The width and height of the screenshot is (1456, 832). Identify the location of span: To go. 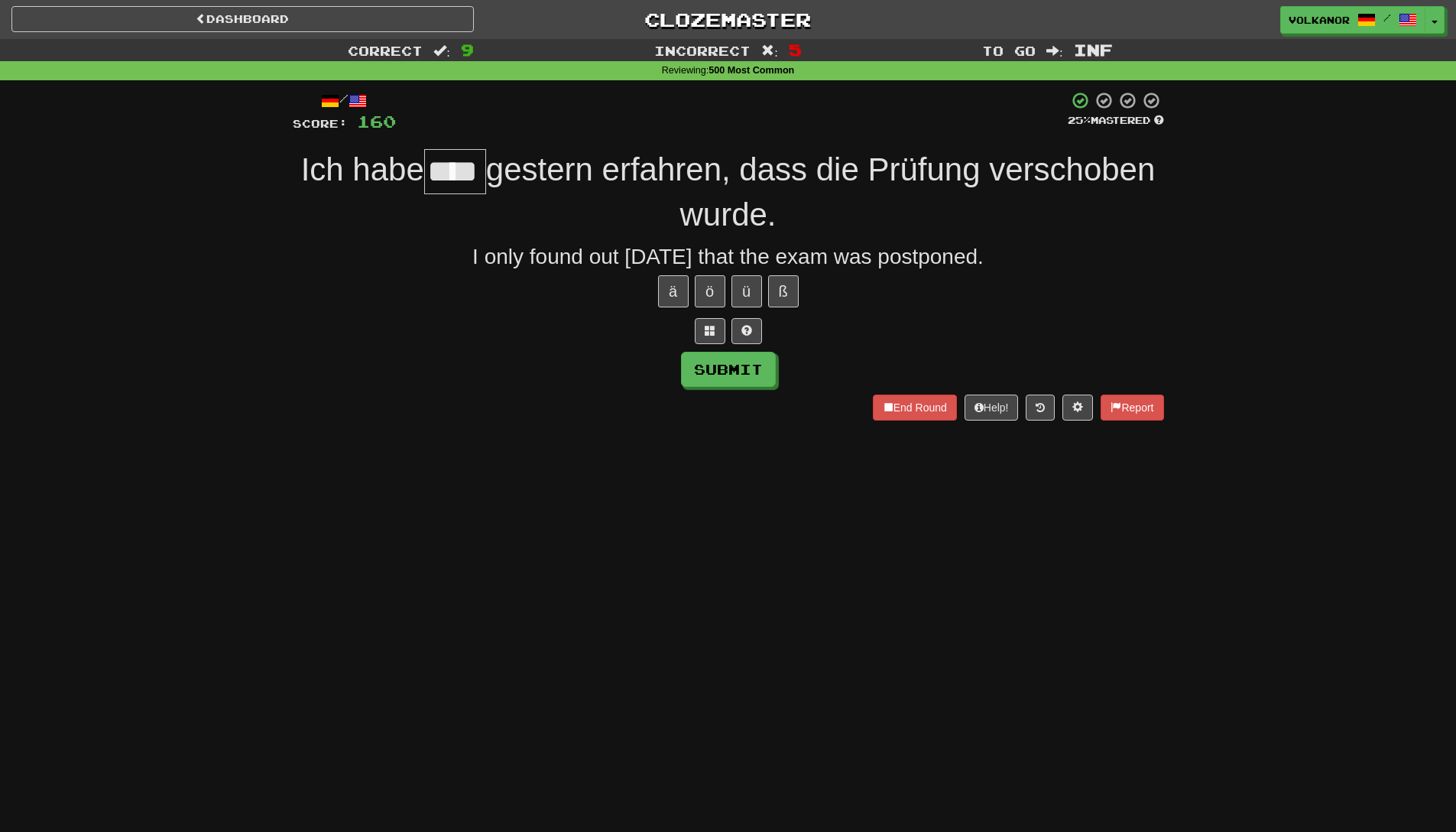
(1010, 51).